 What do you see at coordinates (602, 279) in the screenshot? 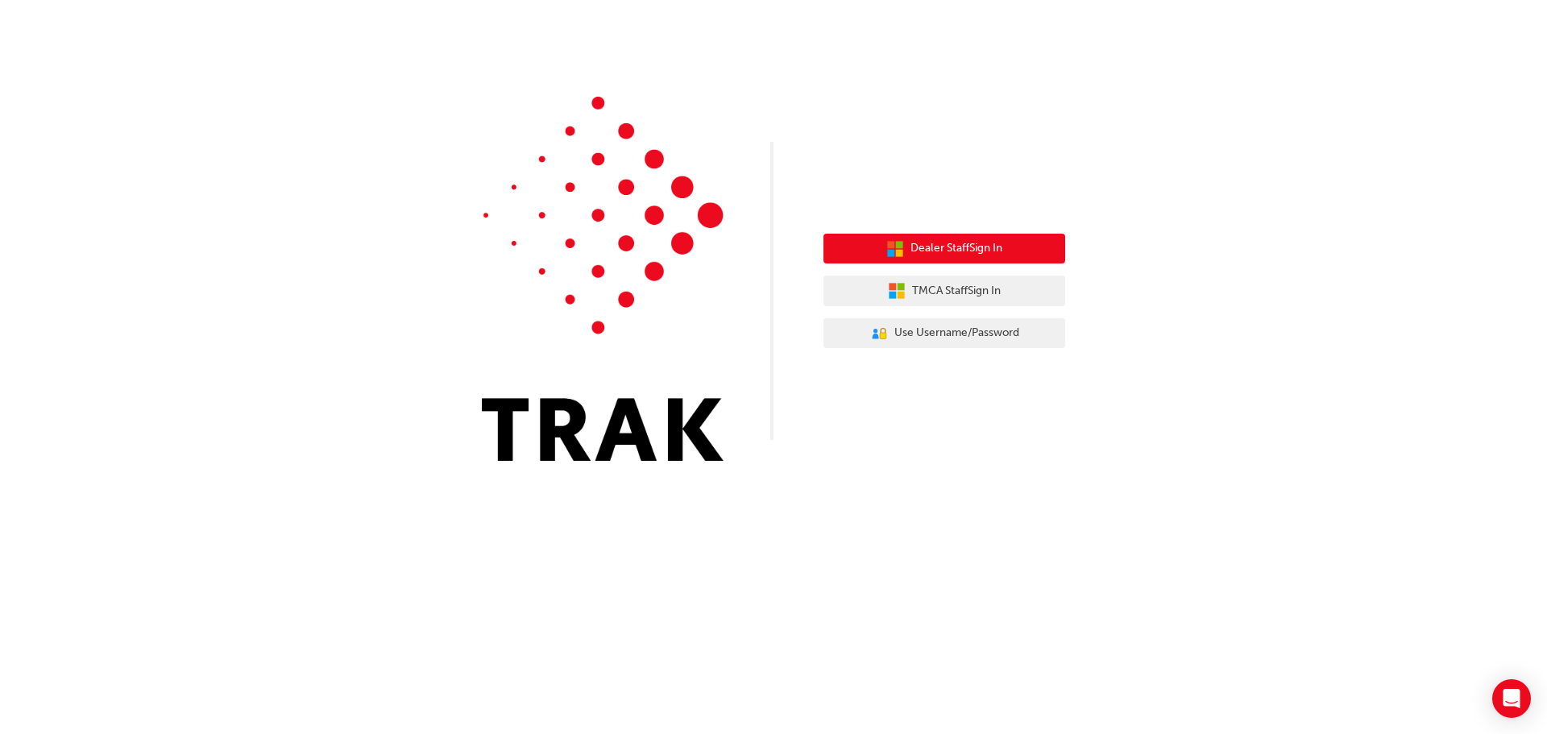
I see `img: Trak` at bounding box center [602, 279].